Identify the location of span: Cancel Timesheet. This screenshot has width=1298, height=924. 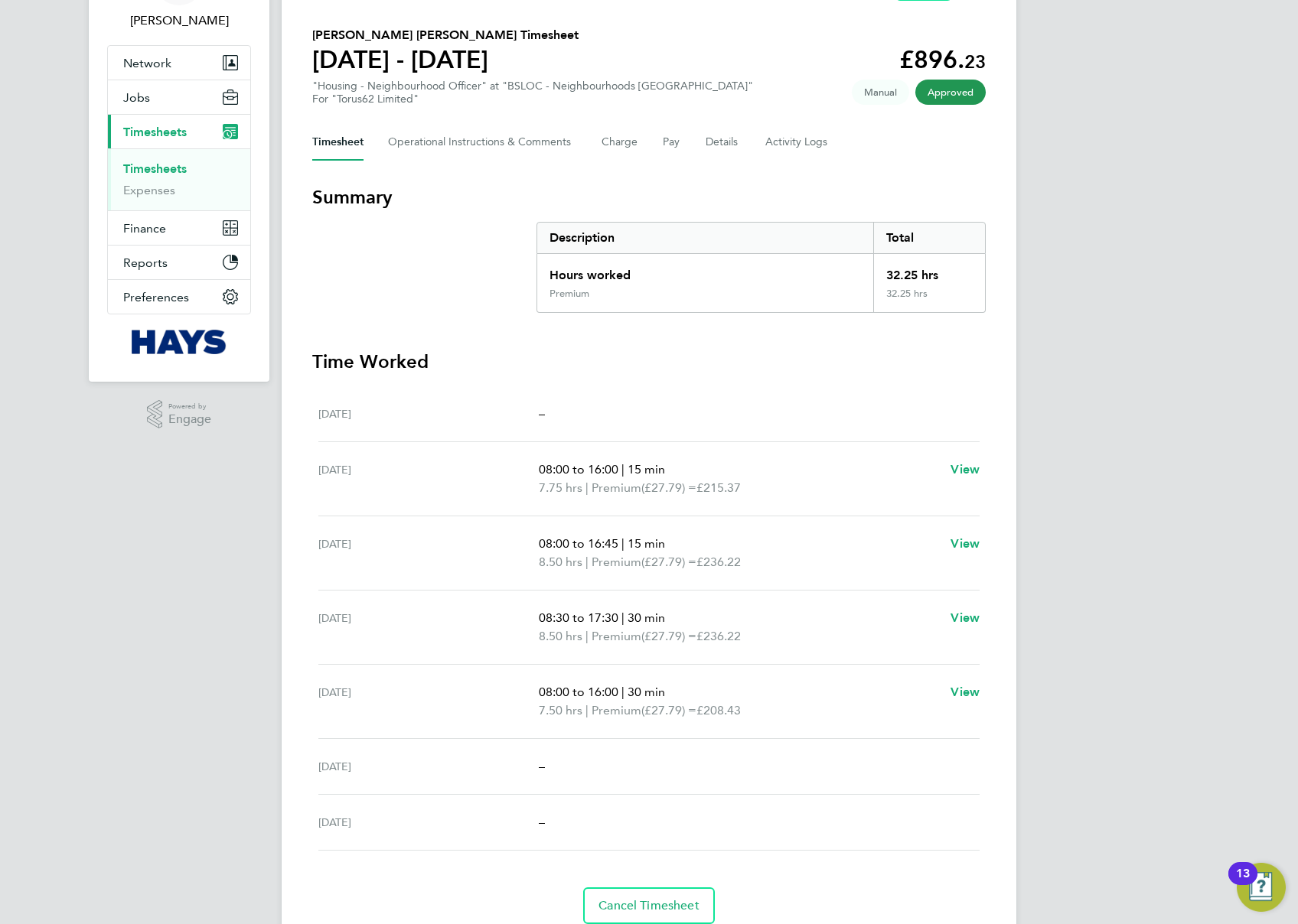
(649, 906).